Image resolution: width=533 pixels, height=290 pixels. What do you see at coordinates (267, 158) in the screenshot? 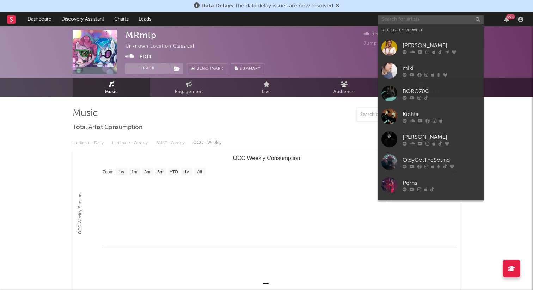
I see `text: OCC Weekly Consumption` at bounding box center [267, 158].